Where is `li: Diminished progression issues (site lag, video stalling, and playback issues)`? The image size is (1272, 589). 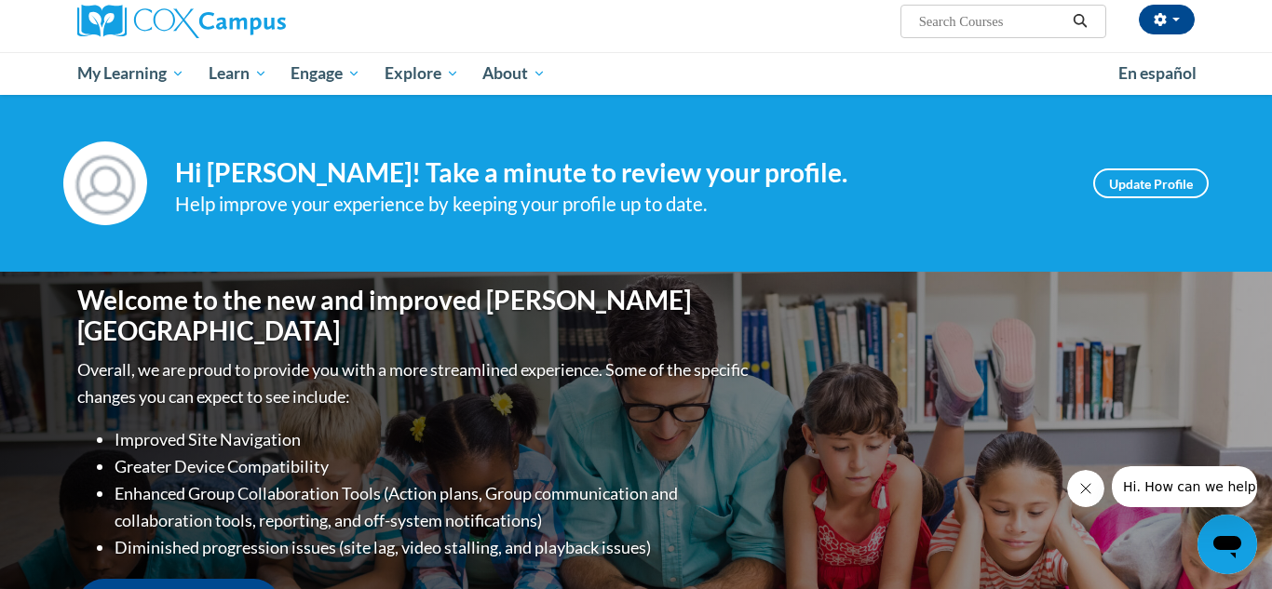 li: Diminished progression issues (site lag, video stalling, and playback issues) is located at coordinates (433, 547).